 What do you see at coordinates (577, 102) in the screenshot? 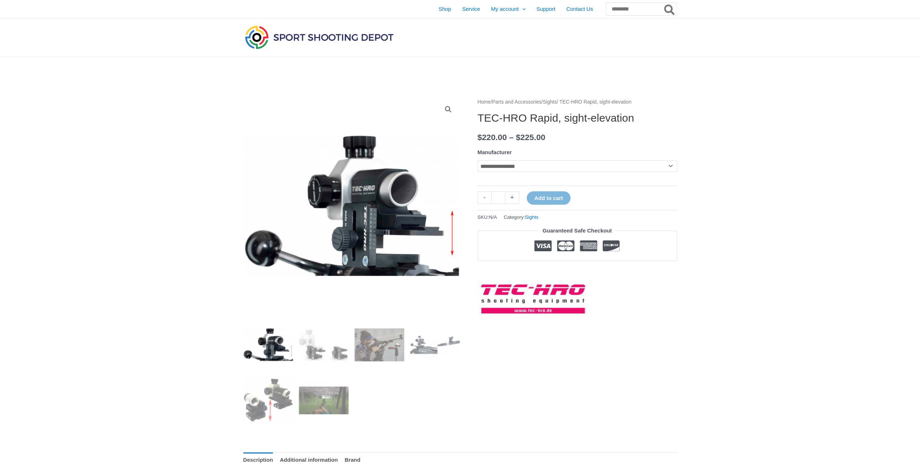
I see `nav: Breadcrumb` at bounding box center [577, 102].